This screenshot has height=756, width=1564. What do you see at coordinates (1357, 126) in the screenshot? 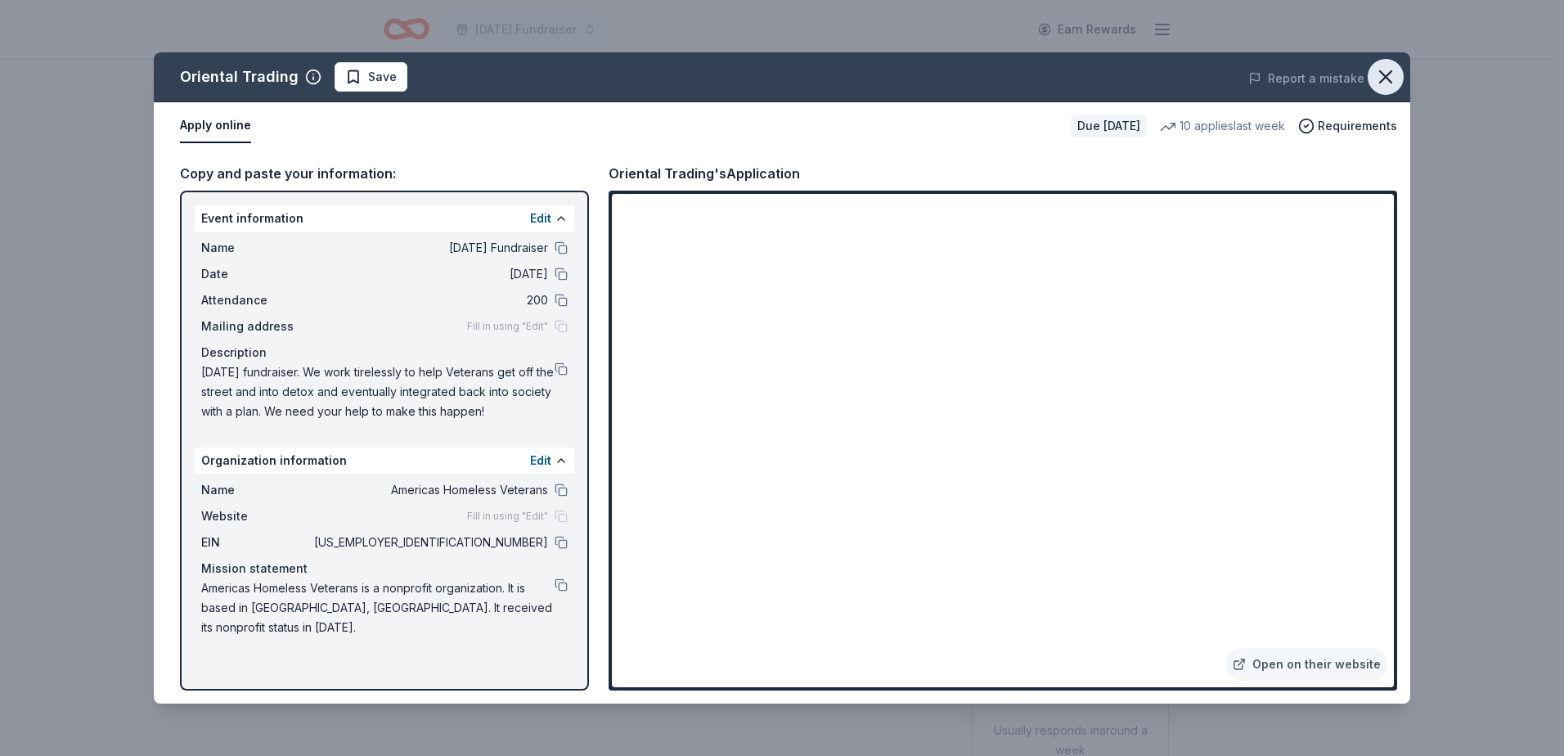
I see `span: Requirements` at bounding box center [1357, 126].